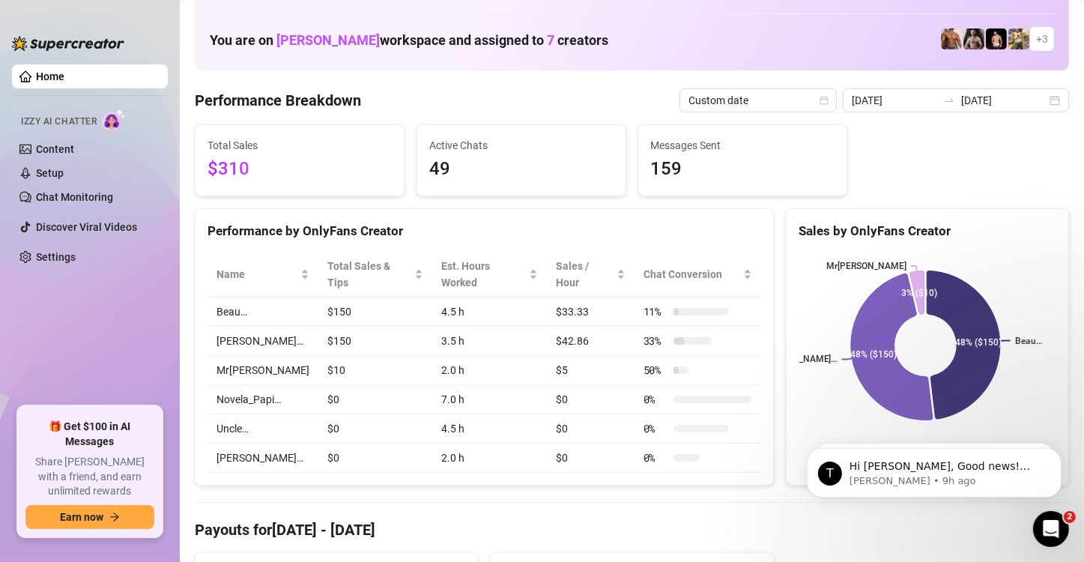 The image size is (1084, 562). Describe the element at coordinates (489, 341) in the screenshot. I see `td: 3.5 h` at that location.